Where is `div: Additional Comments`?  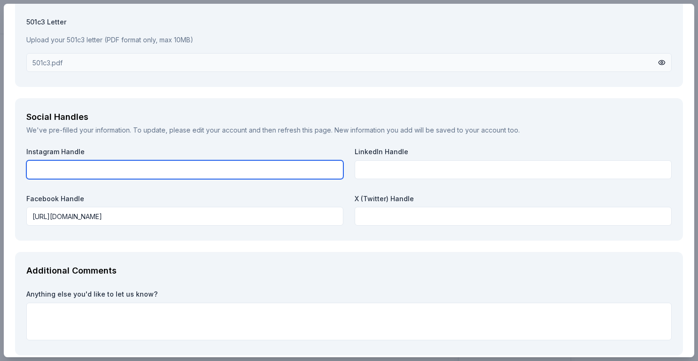
div: Additional Comments is located at coordinates (349, 271).